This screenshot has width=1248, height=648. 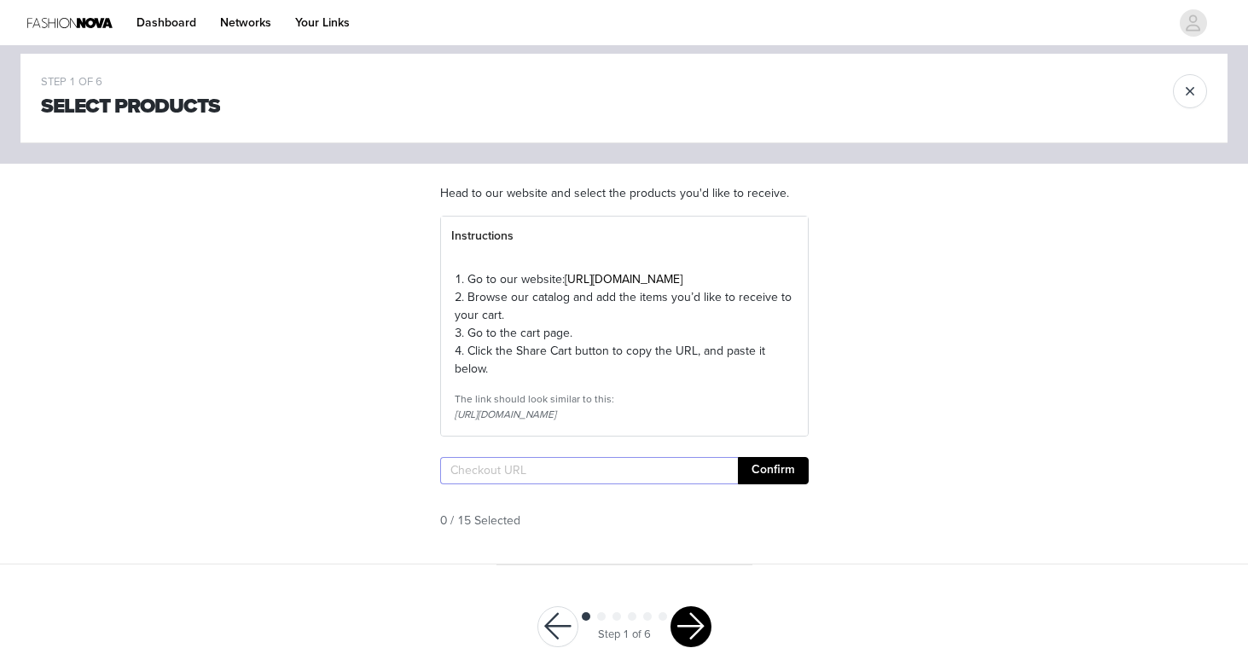 What do you see at coordinates (625, 360) in the screenshot?
I see `p: 4. Click the Share Cart button to copy the URL, and paste it below.` at bounding box center [625, 360].